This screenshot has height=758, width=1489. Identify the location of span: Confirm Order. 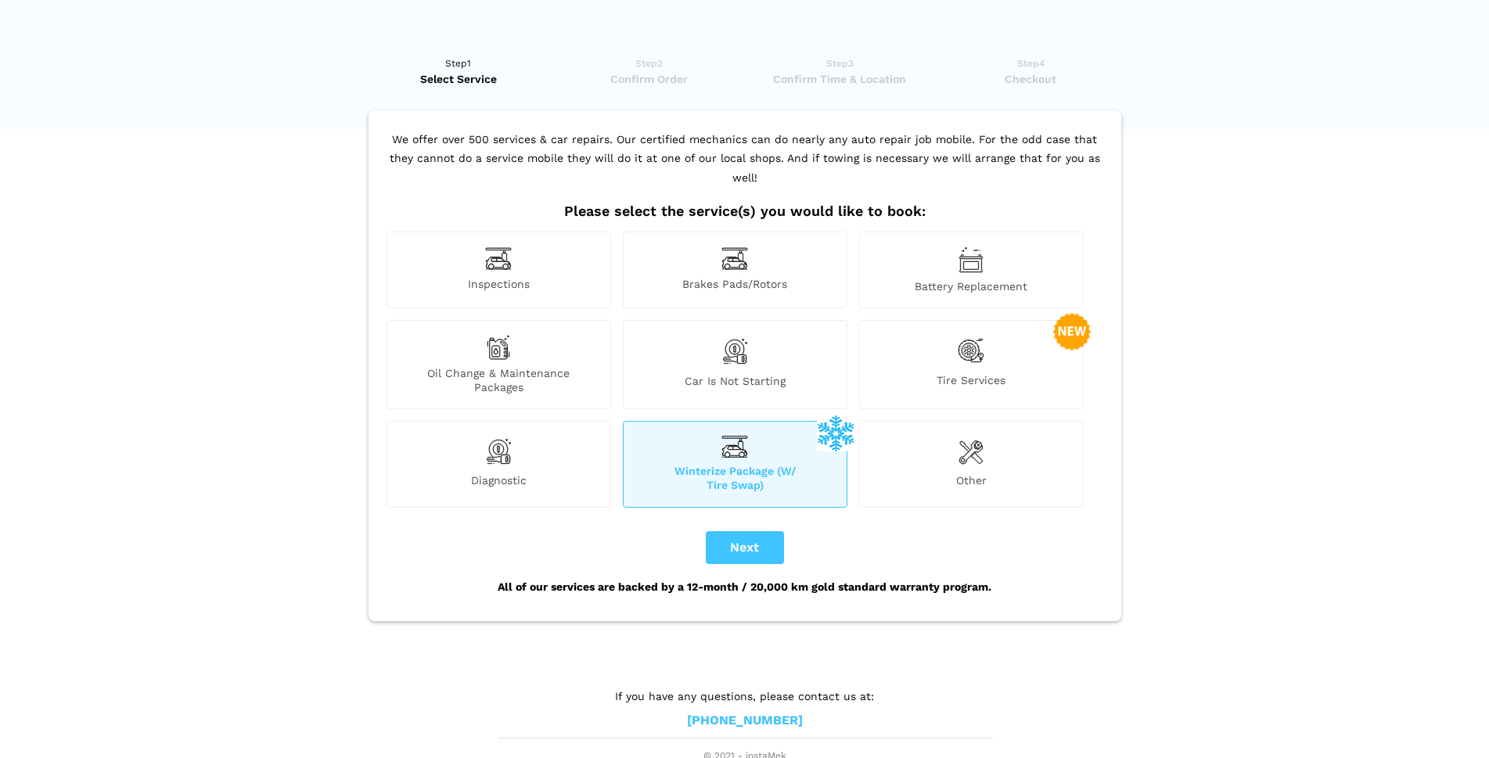
(649, 79).